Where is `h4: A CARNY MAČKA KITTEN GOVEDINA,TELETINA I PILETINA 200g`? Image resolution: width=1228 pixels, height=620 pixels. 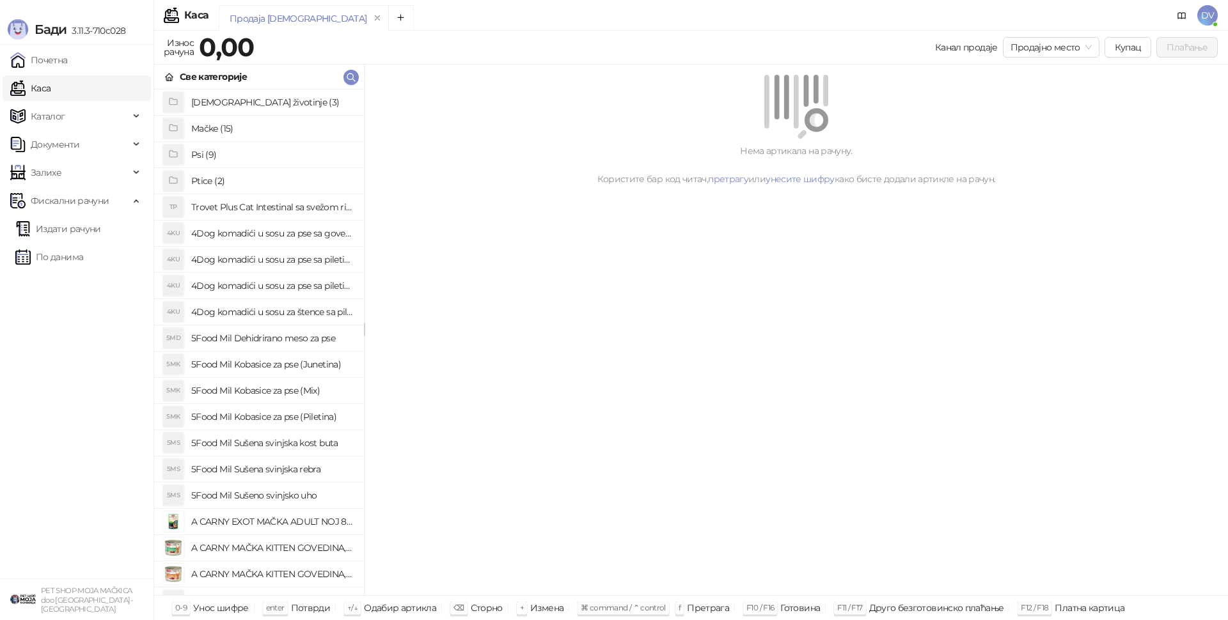 h4: A CARNY MAČKA KITTEN GOVEDINA,TELETINA I PILETINA 200g is located at coordinates (272, 574).